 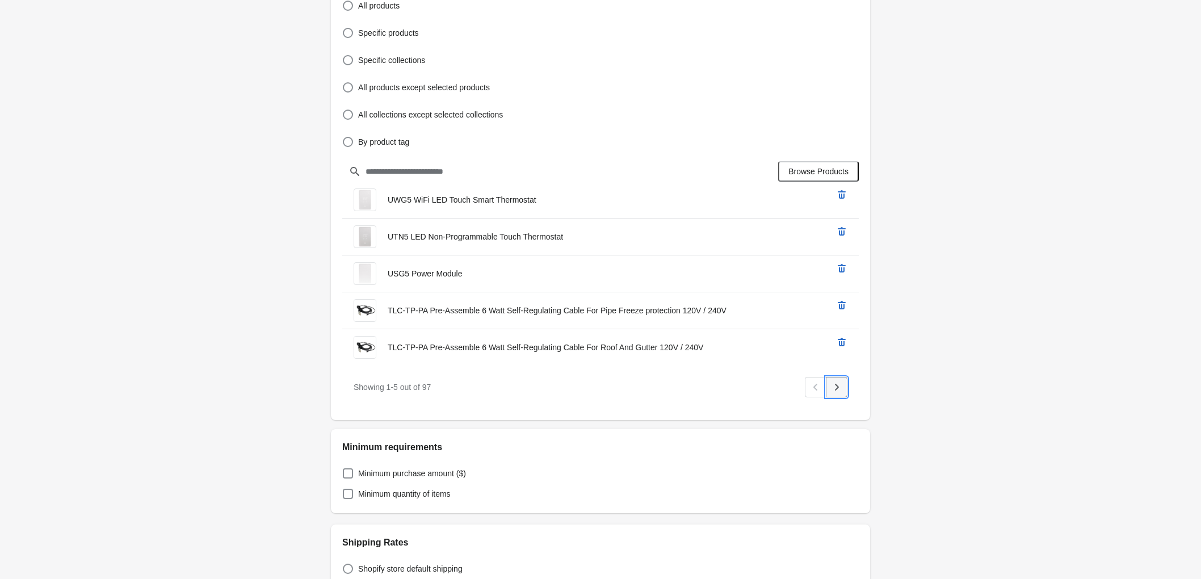 What do you see at coordinates (365, 347) in the screenshot?
I see `img: TLC-TP-PA Pre-Assemble 6 Watt Self-Regulating Cable For Roof And Gutter 120V / 240V` at bounding box center [365, 347].